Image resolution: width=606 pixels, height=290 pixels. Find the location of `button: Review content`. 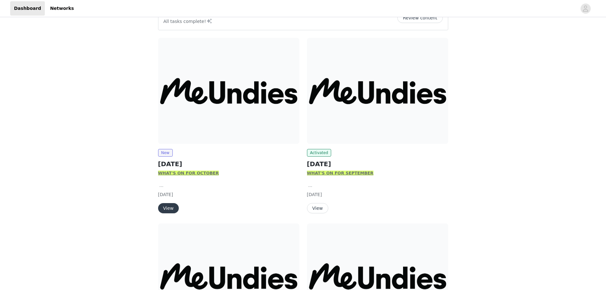

button: Review content is located at coordinates (420, 18).